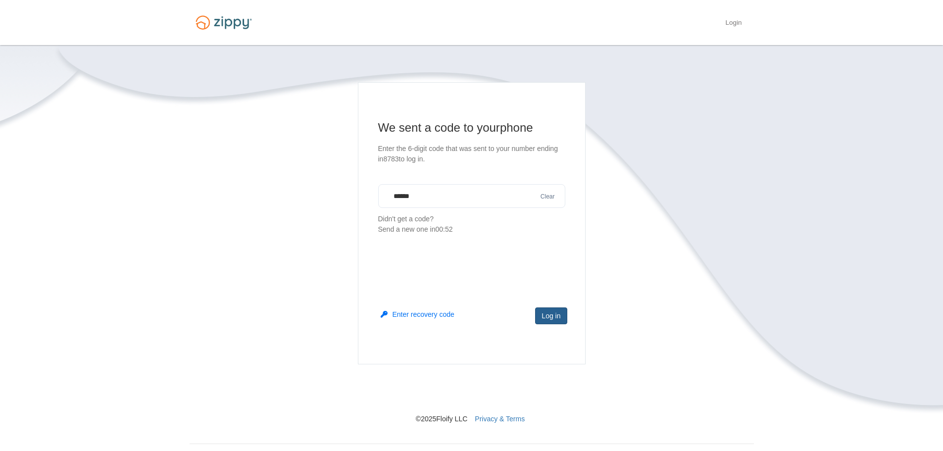 Image resolution: width=943 pixels, height=451 pixels. What do you see at coordinates (224, 22) in the screenshot?
I see `img: Logo` at bounding box center [224, 22].